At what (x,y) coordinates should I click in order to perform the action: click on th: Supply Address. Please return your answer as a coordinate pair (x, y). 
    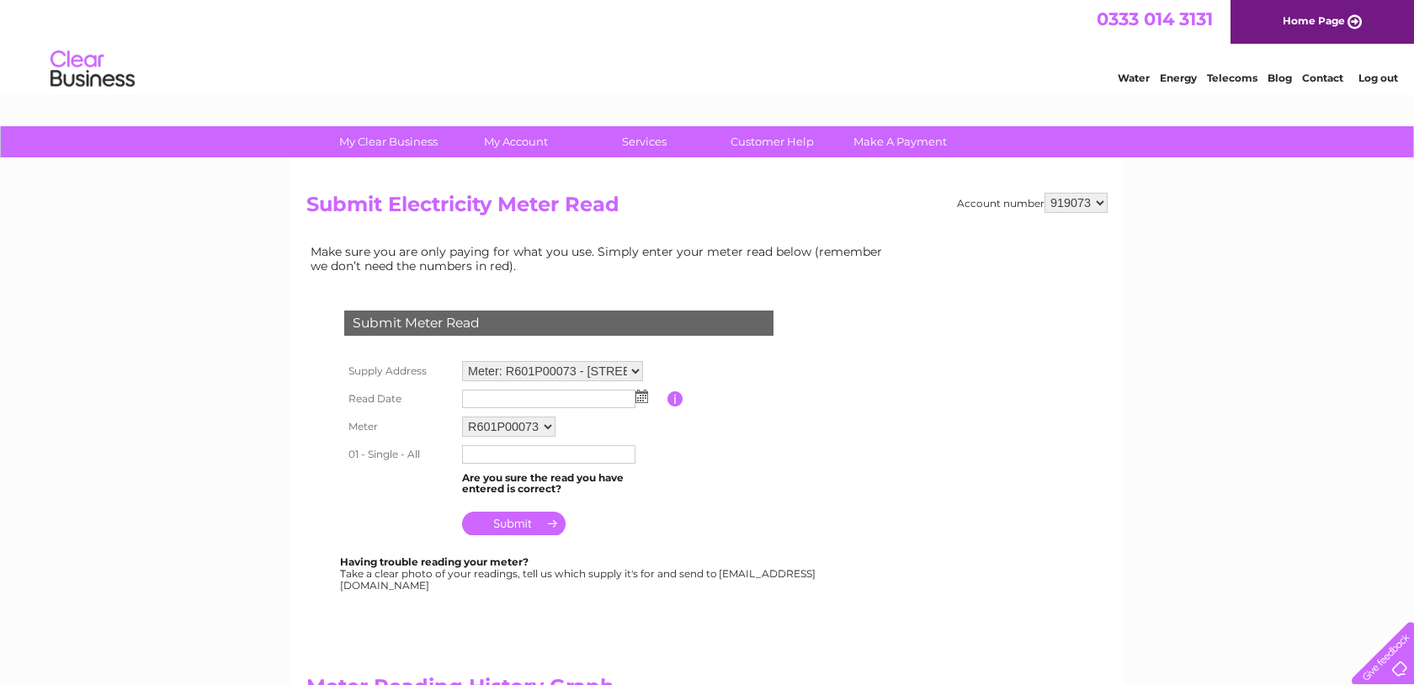
    Looking at the image, I should click on (399, 371).